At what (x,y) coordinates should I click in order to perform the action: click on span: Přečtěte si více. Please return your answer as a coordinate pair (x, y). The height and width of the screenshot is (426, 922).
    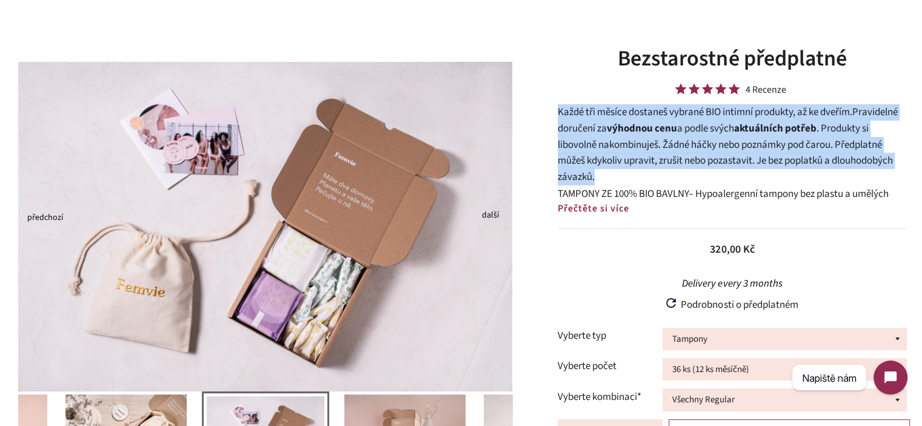
    Looking at the image, I should click on (594, 209).